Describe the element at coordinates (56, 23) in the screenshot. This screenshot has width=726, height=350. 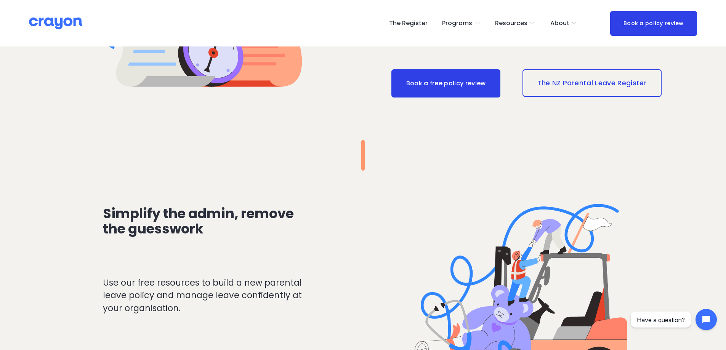
I see `img: Crayon` at that location.